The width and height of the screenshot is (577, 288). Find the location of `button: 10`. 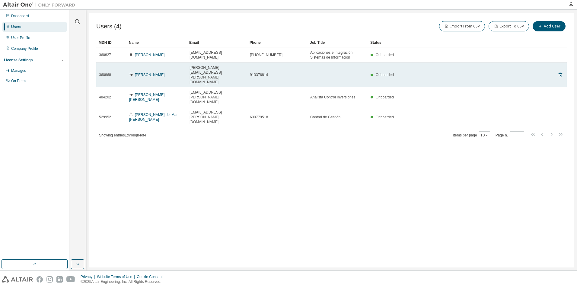

button: 10 is located at coordinates (484, 135).